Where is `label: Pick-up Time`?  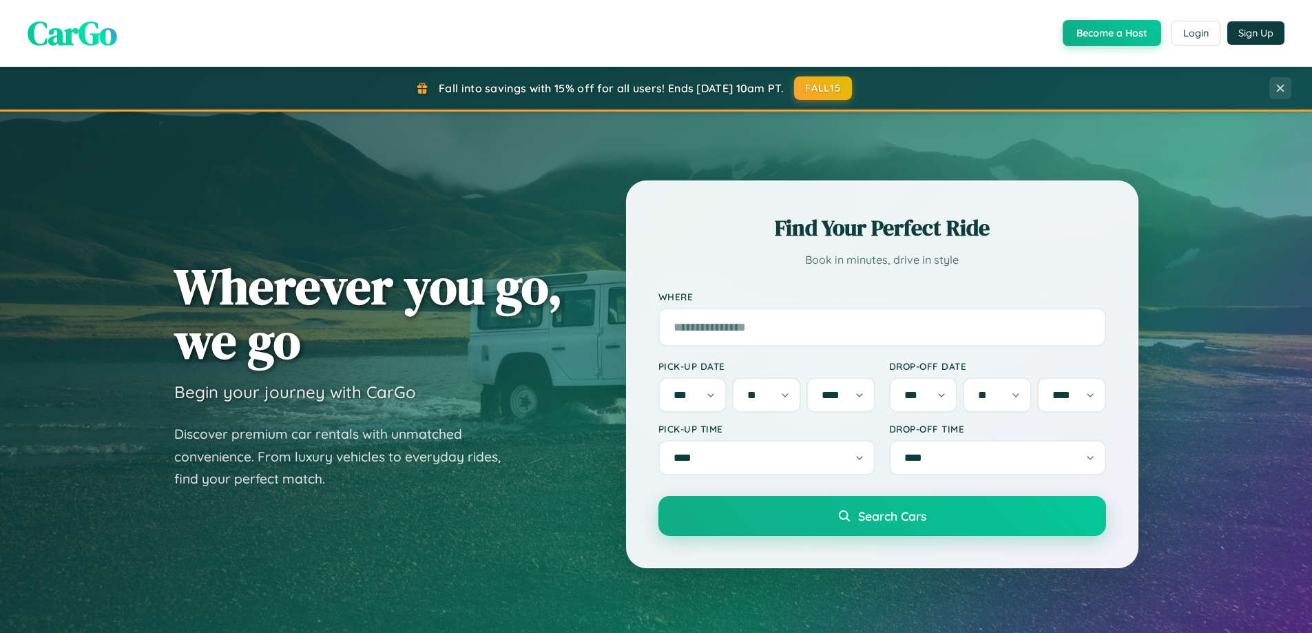
label: Pick-up Time is located at coordinates (767, 428).